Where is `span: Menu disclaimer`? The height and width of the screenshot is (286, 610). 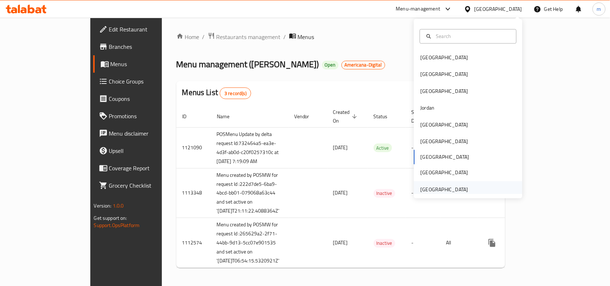 span: Menu disclaimer is located at coordinates (148, 133).